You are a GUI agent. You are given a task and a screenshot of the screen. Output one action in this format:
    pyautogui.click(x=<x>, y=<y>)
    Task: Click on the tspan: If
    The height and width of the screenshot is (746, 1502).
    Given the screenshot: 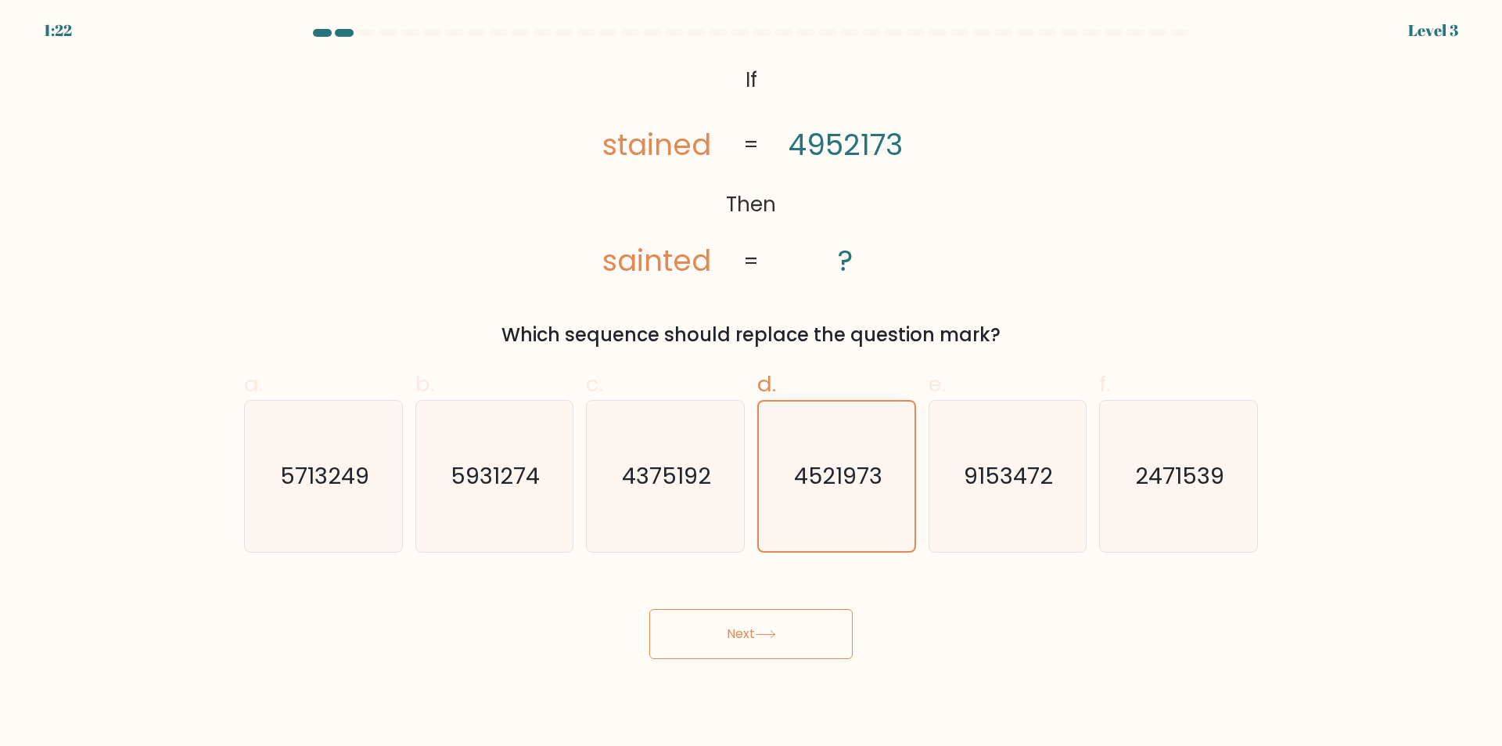 What is the action you would take?
    pyautogui.click(x=751, y=80)
    